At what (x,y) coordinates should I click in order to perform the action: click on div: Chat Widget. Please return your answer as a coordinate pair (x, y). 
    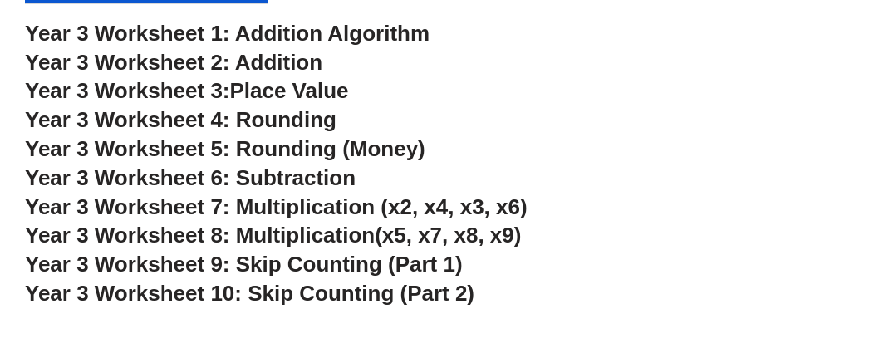
    Looking at the image, I should click on (735, 264).